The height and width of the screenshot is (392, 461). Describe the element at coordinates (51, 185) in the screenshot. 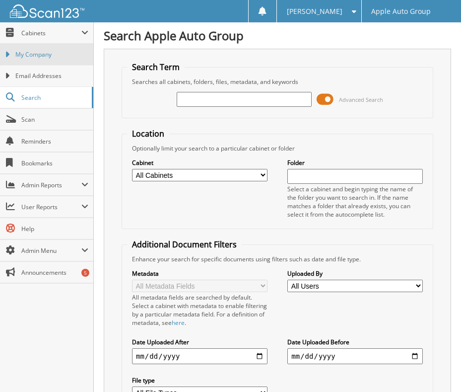

I see `span: Admin Reports` at that location.